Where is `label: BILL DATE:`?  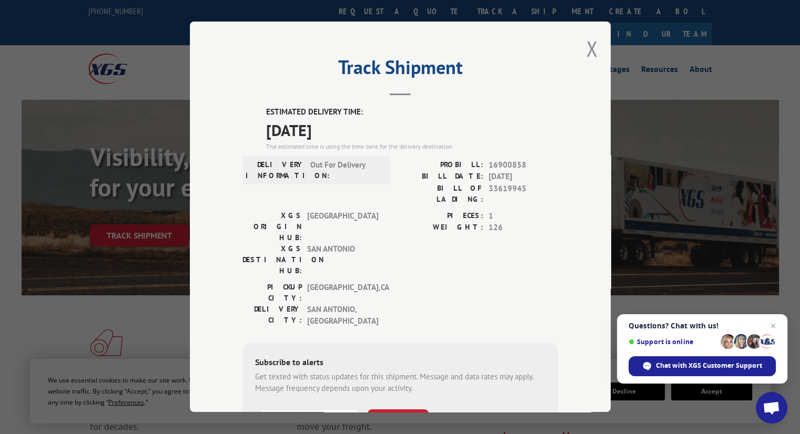
label: BILL DATE: is located at coordinates (442, 177).